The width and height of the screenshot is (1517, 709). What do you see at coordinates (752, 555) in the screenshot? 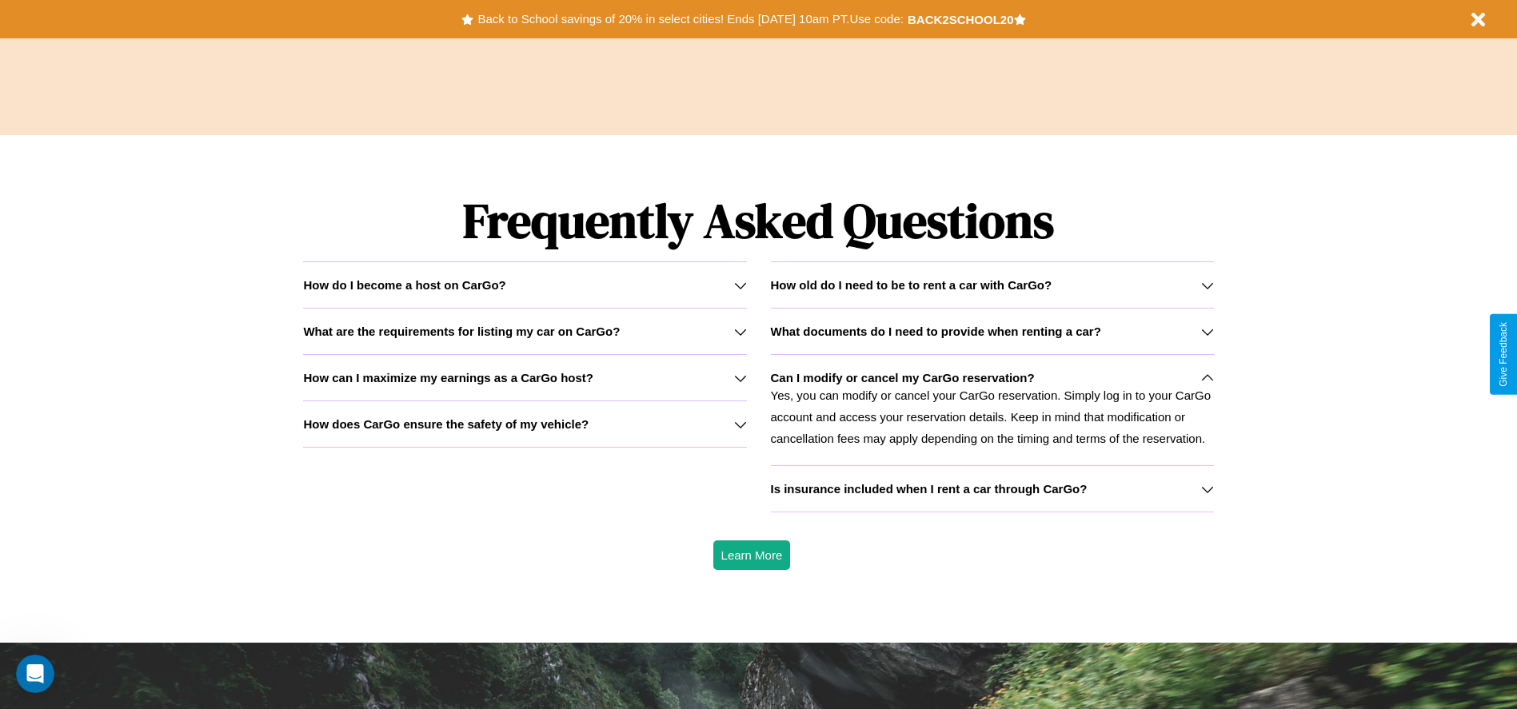
I see `button: Learn More` at bounding box center [752, 555].